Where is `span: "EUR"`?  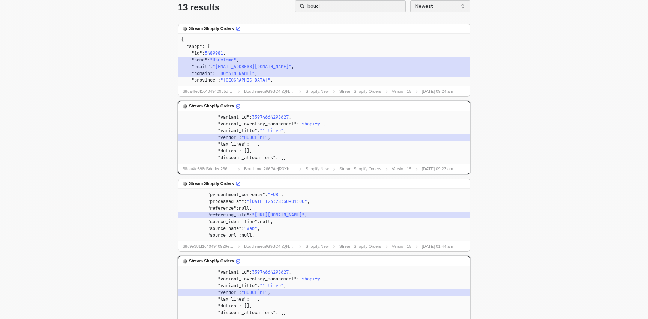
span: "EUR" is located at coordinates (274, 195).